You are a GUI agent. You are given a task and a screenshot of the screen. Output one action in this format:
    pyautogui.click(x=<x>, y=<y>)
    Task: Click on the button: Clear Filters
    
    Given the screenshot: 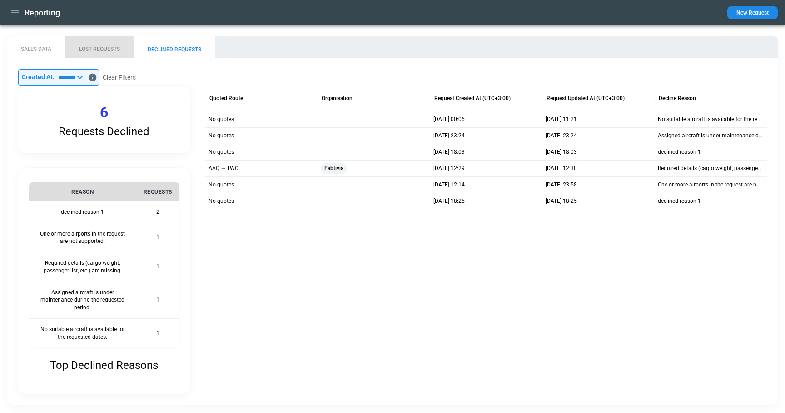 What is the action you would take?
    pyautogui.click(x=119, y=77)
    